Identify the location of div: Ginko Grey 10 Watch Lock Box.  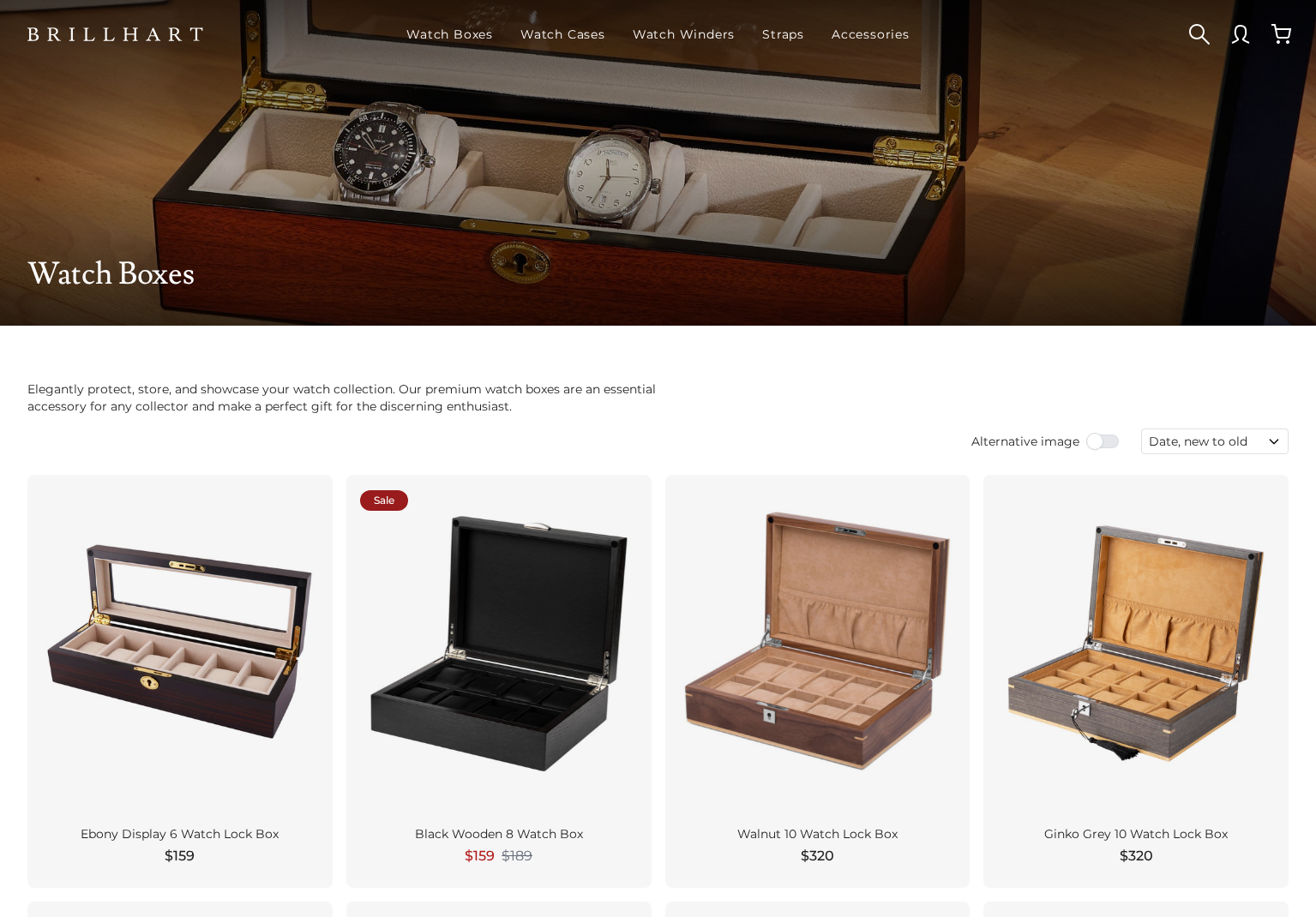
(1136, 835).